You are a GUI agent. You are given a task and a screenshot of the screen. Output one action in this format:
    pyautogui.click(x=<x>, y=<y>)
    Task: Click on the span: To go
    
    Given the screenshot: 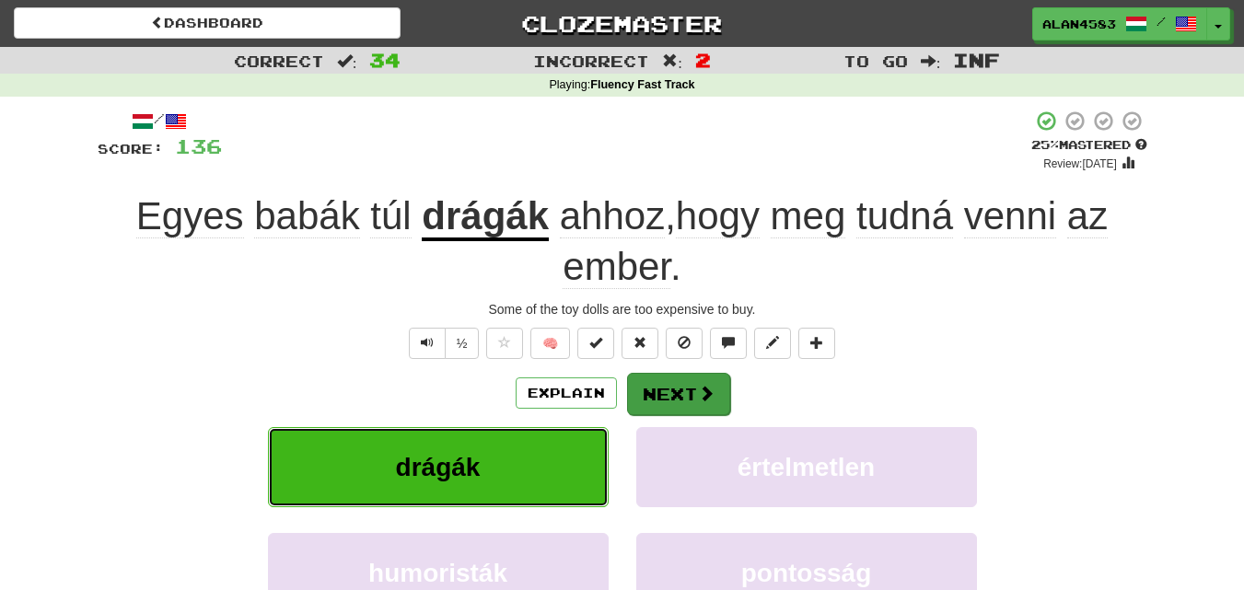 What is the action you would take?
    pyautogui.click(x=876, y=61)
    